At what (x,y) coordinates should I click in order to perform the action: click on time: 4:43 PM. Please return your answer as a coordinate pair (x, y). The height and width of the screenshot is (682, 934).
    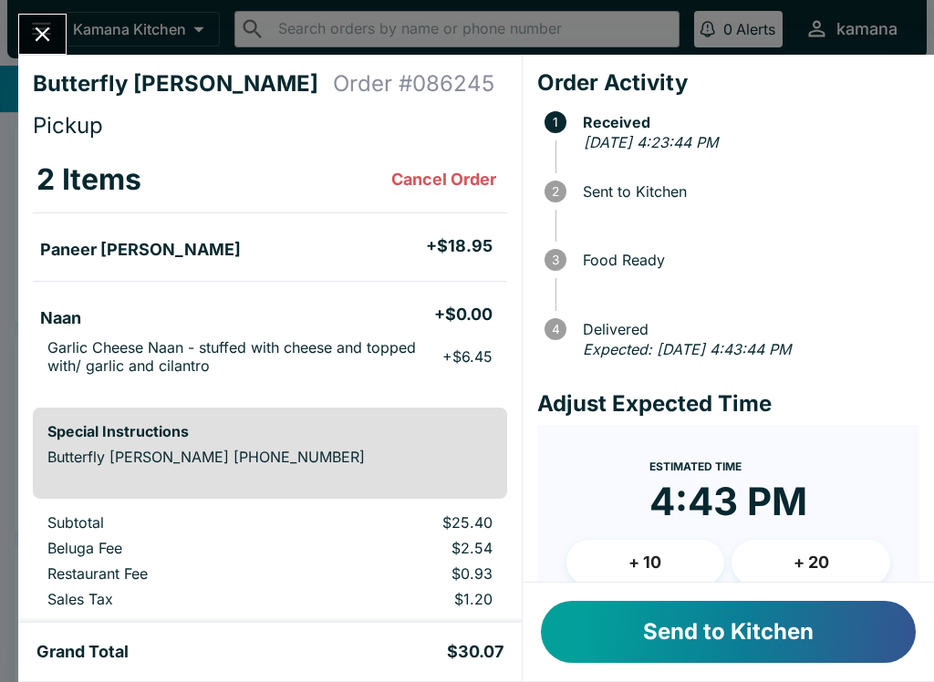
    Looking at the image, I should click on (728, 502).